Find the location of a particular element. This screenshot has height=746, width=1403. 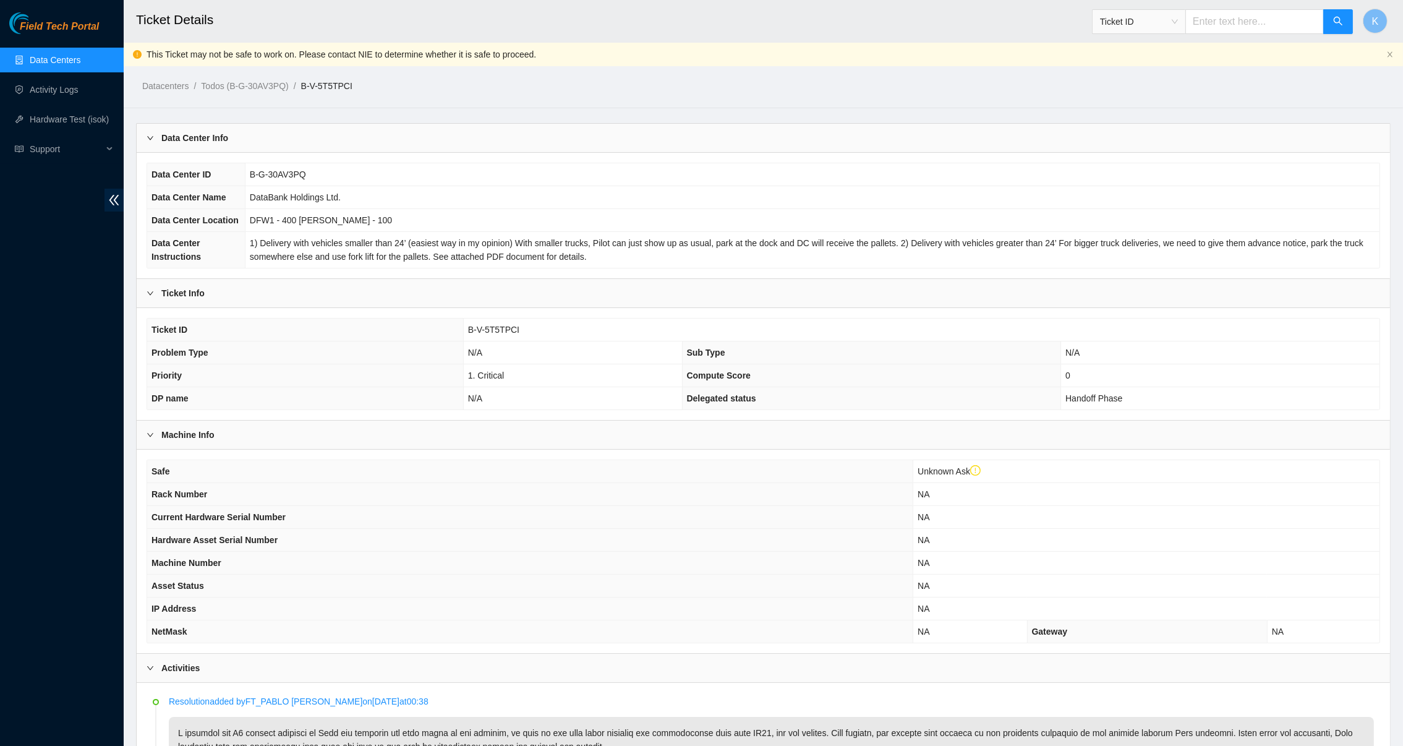

span: 0 is located at coordinates (1068, 375).